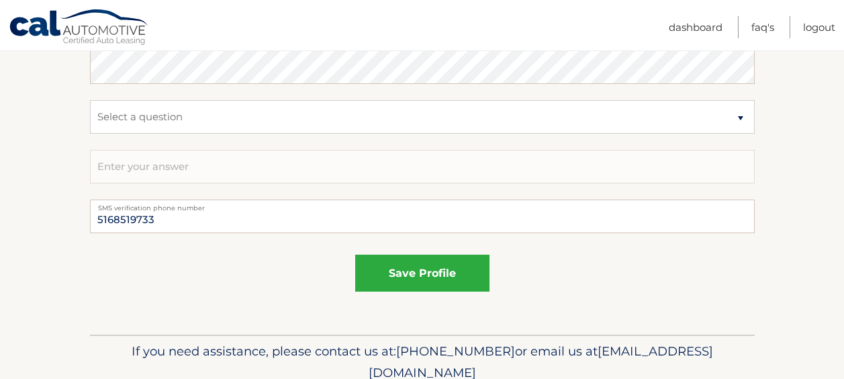  What do you see at coordinates (79, 28) in the screenshot?
I see `a: Cal Automotive` at bounding box center [79, 28].